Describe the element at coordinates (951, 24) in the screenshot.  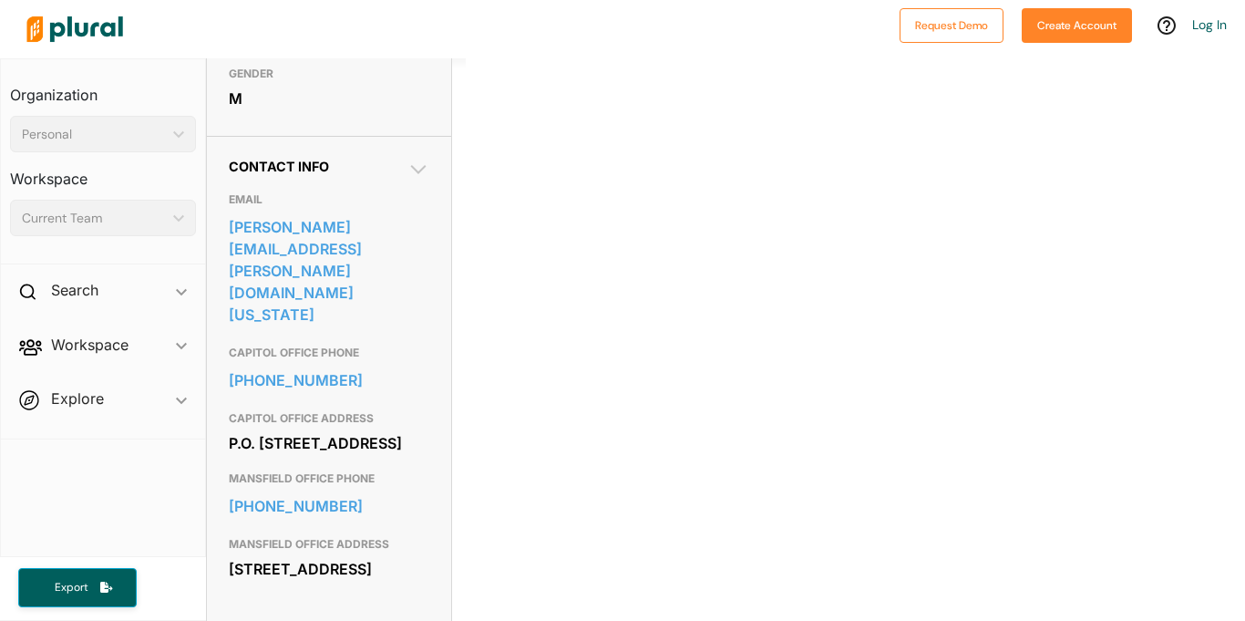
I see `a: Request Demo` at that location.